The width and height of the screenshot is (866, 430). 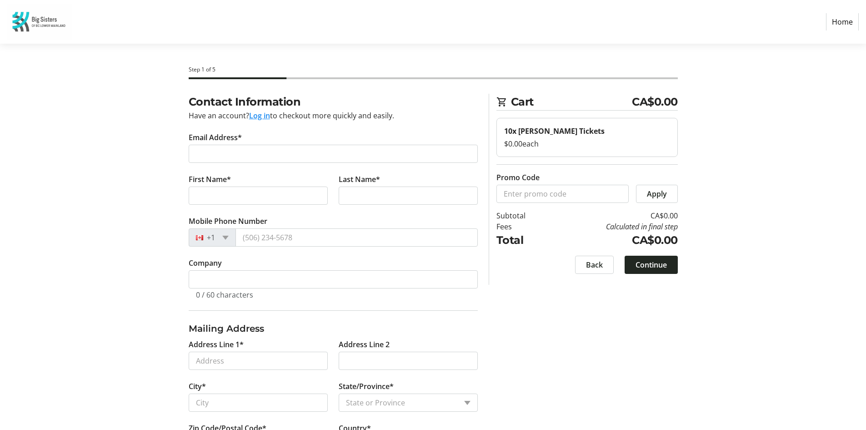 I want to click on label: Last Name*, so click(x=359, y=179).